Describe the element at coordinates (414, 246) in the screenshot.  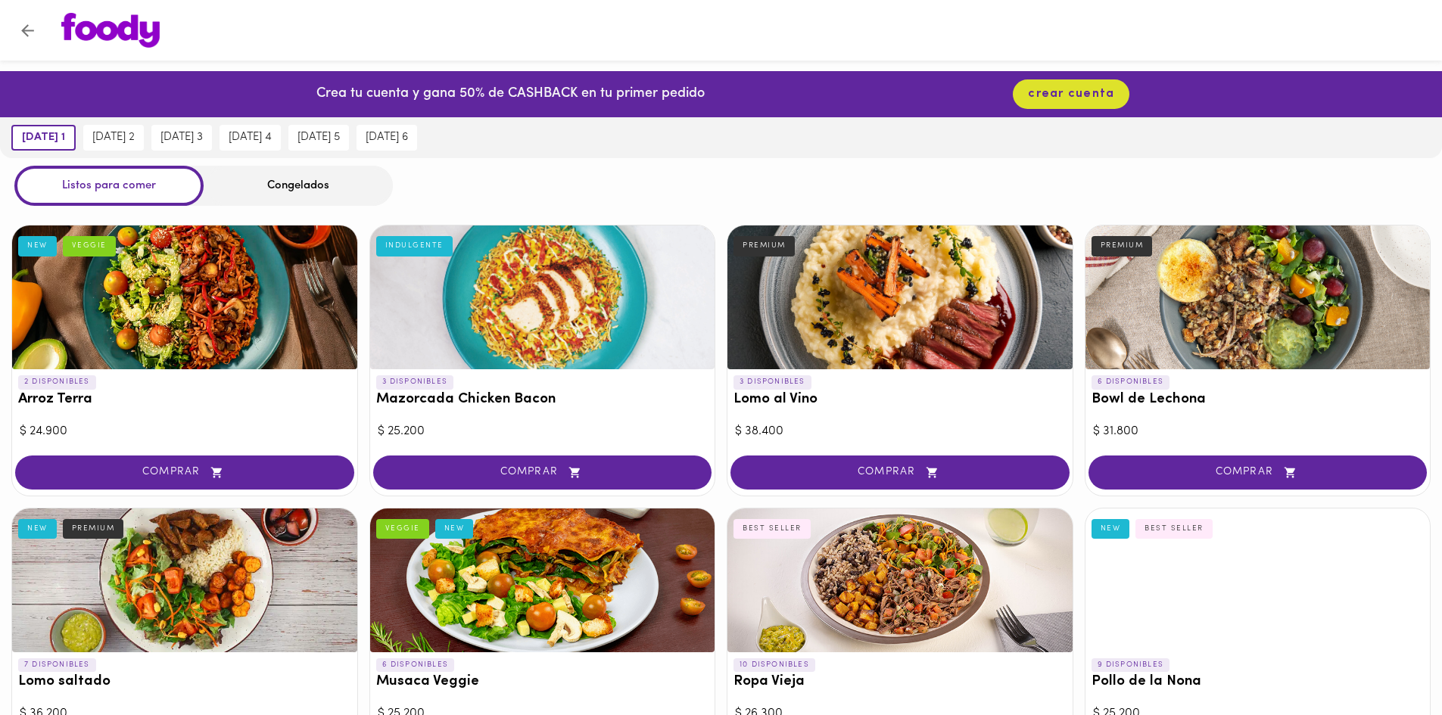
I see `div: INDULGENTE` at that location.